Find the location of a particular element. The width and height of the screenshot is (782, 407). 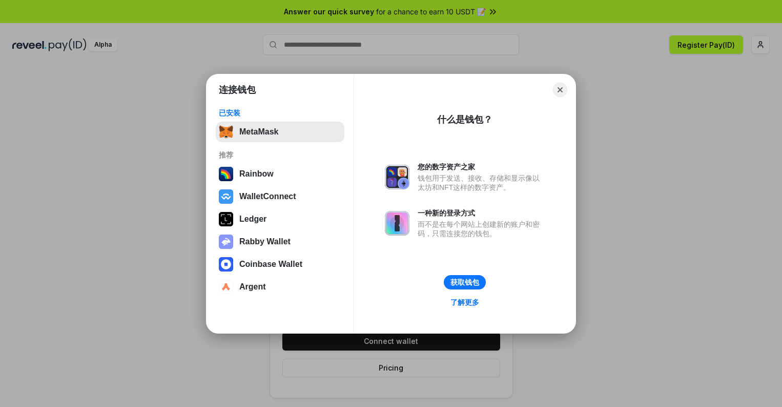

button: Coinbase Wallet is located at coordinates (280, 264).